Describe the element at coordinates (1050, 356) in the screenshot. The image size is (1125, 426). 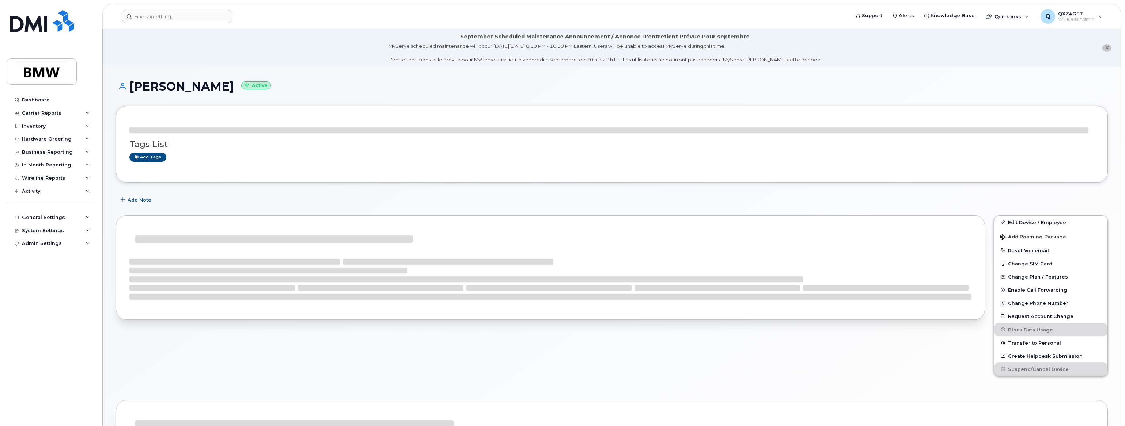
I see `a: Create Helpdesk Submission` at that location.